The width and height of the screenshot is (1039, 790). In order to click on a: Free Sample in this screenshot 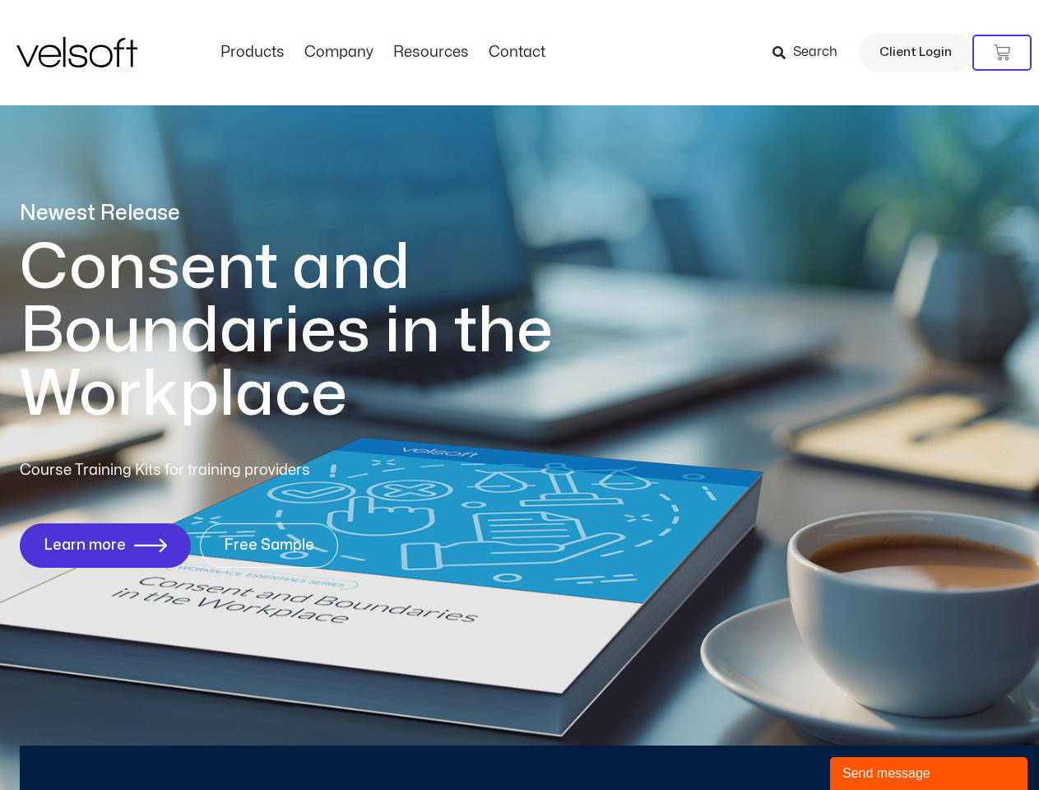, I will do `click(269, 545)`.